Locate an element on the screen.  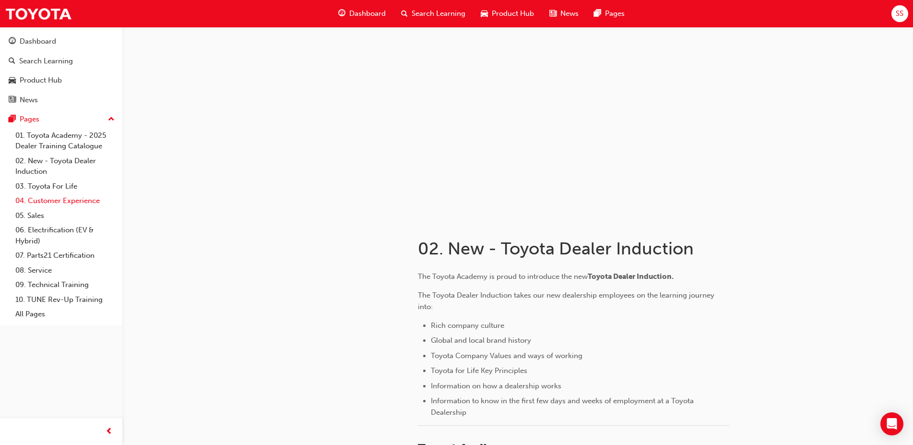
a: All Pages is located at coordinates (65, 314).